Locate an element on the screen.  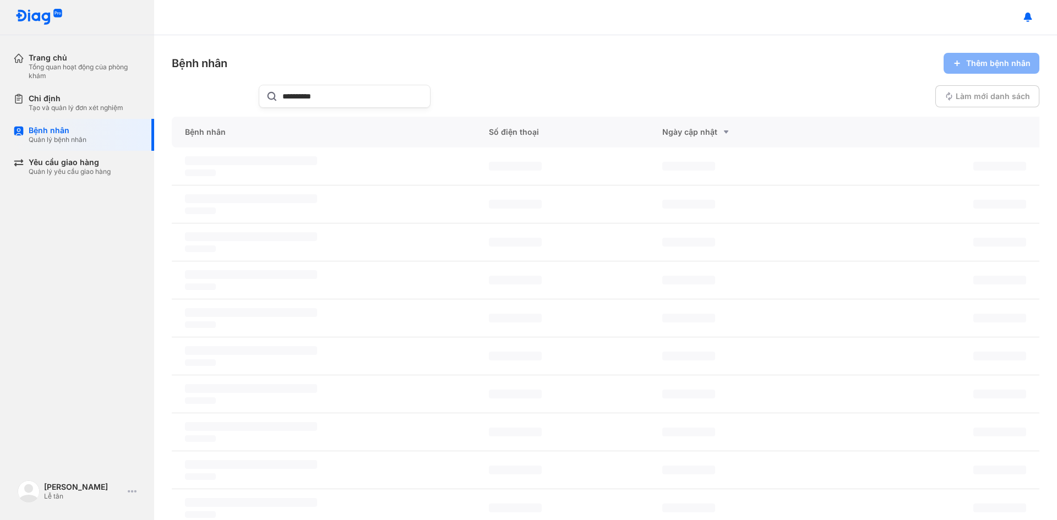
div: Tổng quan hoạt động của phòng khám is located at coordinates (85, 72).